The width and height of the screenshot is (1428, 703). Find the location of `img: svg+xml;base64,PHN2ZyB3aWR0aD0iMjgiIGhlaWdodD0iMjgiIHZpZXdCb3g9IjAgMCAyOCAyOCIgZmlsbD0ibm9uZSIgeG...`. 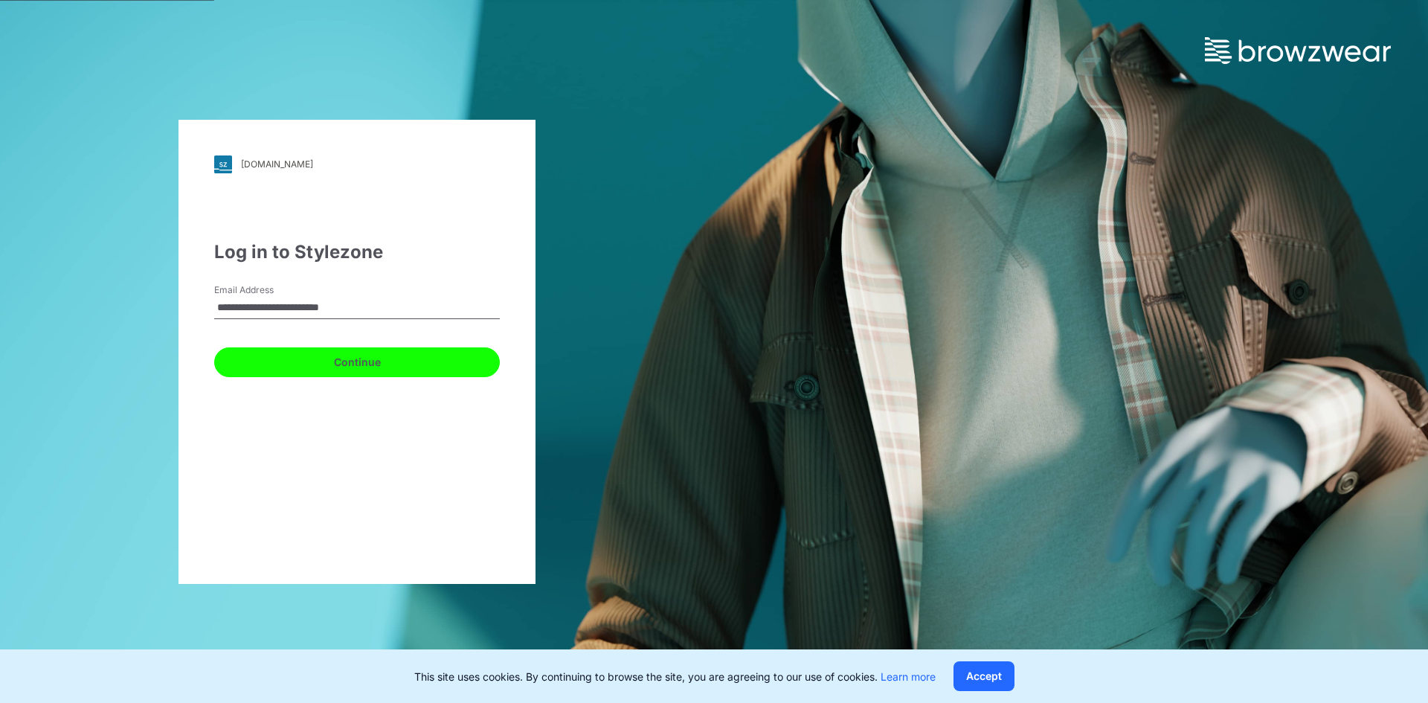

img: svg+xml;base64,PHN2ZyB3aWR0aD0iMjgiIGhlaWdodD0iMjgiIHZpZXdCb3g9IjAgMCAyOCAyOCIgZmlsbD0ibm9uZSIgeG... is located at coordinates (223, 164).